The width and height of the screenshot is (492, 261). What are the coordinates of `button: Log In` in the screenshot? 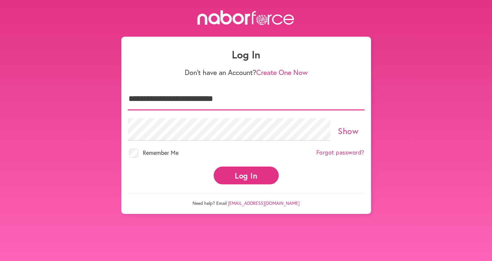 It's located at (246, 175).